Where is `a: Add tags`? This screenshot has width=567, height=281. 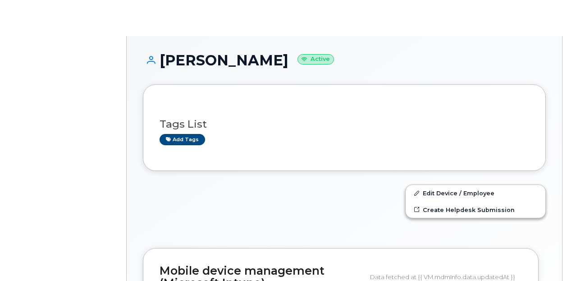 a: Add tags is located at coordinates (182, 139).